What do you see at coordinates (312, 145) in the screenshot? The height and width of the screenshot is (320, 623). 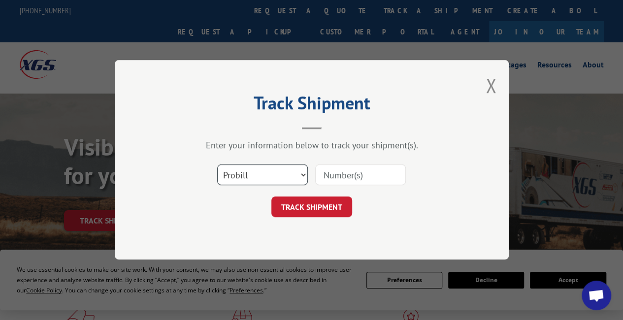 I see `div: Enter your information below to track your shipment(s).` at bounding box center [312, 145].